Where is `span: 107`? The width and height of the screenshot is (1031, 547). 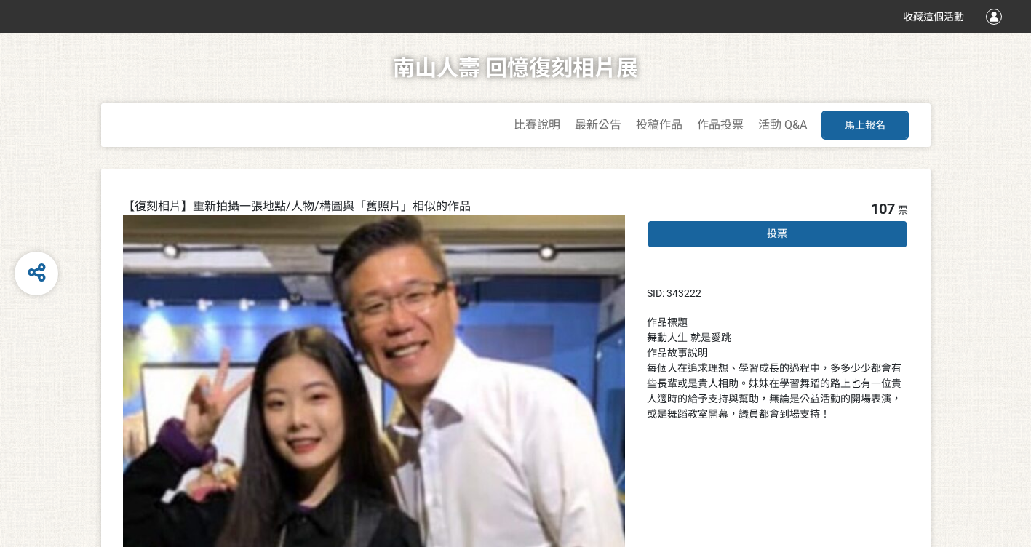
span: 107 is located at coordinates (882, 209).